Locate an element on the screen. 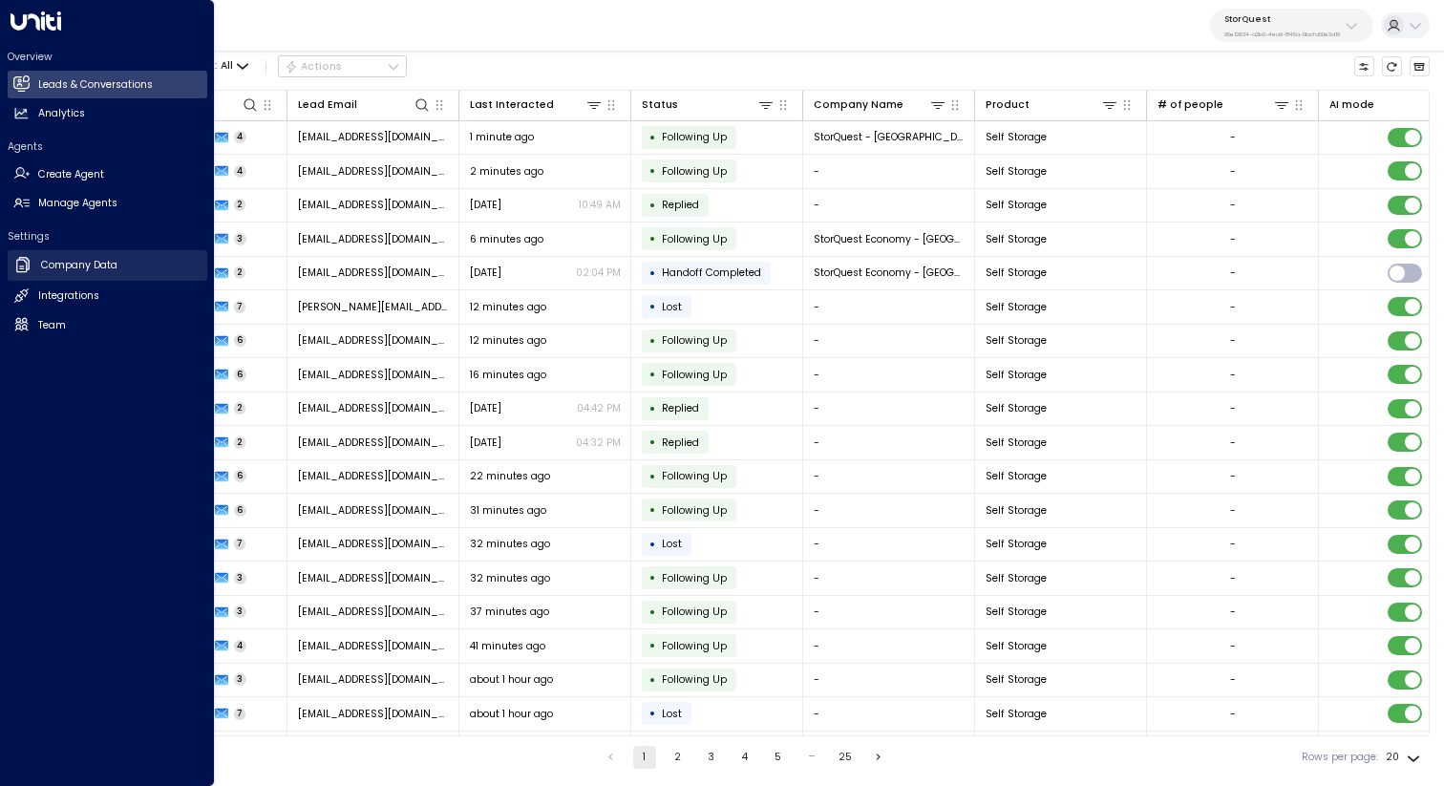 The image size is (1444, 786). button: Archived Leads is located at coordinates (1420, 67).